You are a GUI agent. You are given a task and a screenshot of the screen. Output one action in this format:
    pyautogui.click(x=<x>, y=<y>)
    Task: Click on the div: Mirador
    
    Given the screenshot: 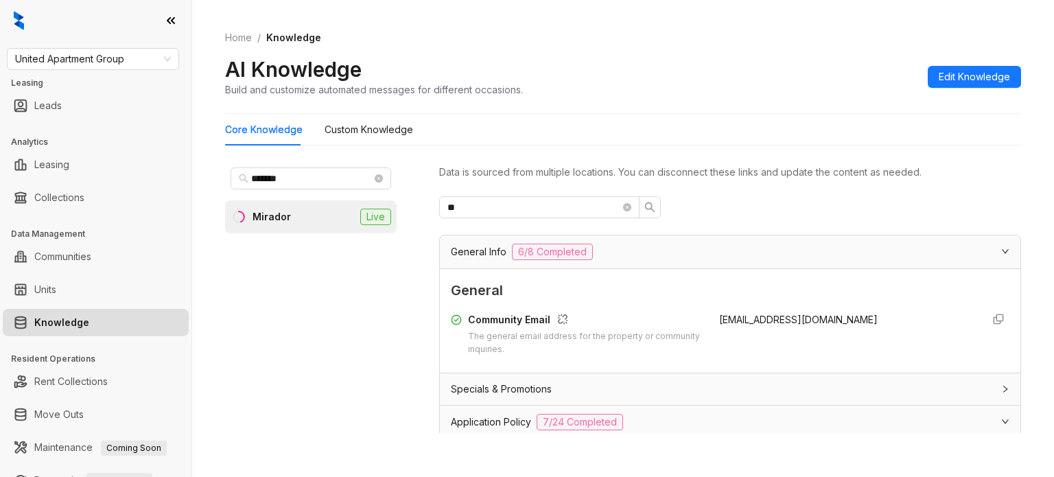 What is the action you would take?
    pyautogui.click(x=272, y=217)
    